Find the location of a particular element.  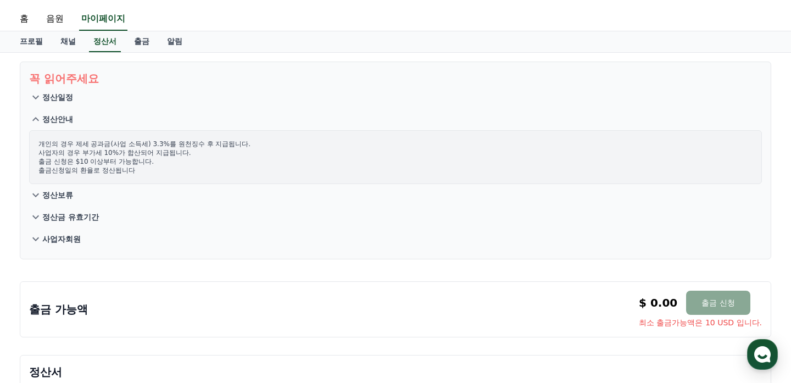

a: 마이페이지 is located at coordinates (103, 19).